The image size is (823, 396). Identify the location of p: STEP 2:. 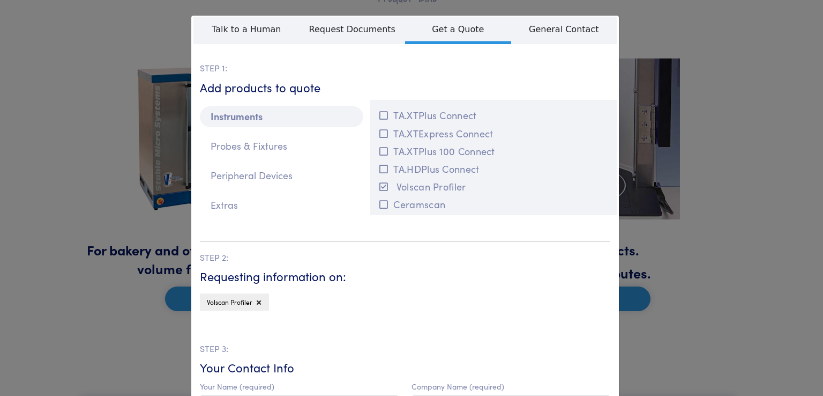
(405, 257).